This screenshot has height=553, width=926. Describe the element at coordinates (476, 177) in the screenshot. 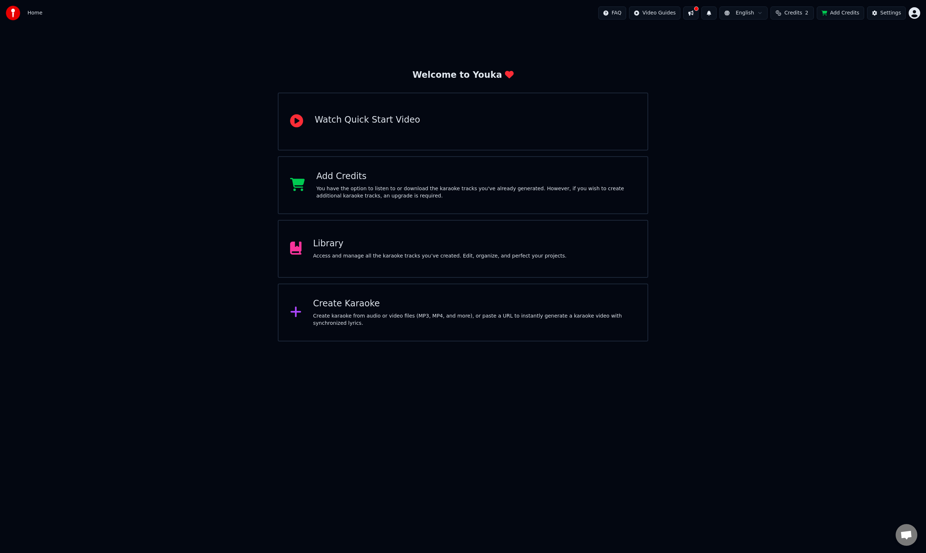

I see `div: Add Credits` at that location.